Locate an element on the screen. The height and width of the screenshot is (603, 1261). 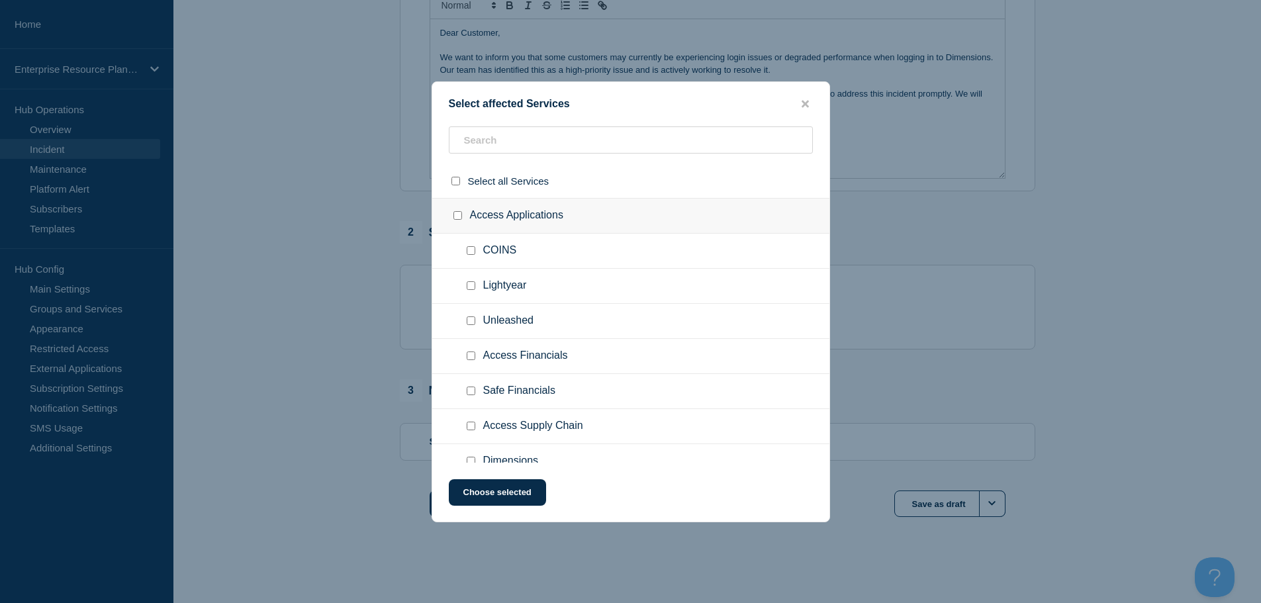
input: Access Supply Chain checkbox is located at coordinates (471, 426).